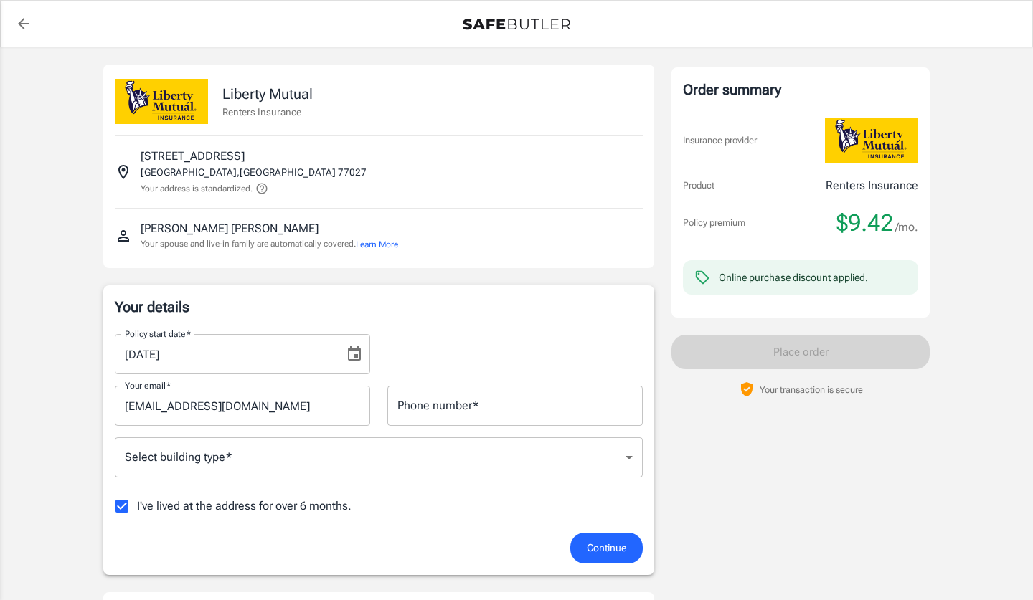  I want to click on button: Continue, so click(606, 548).